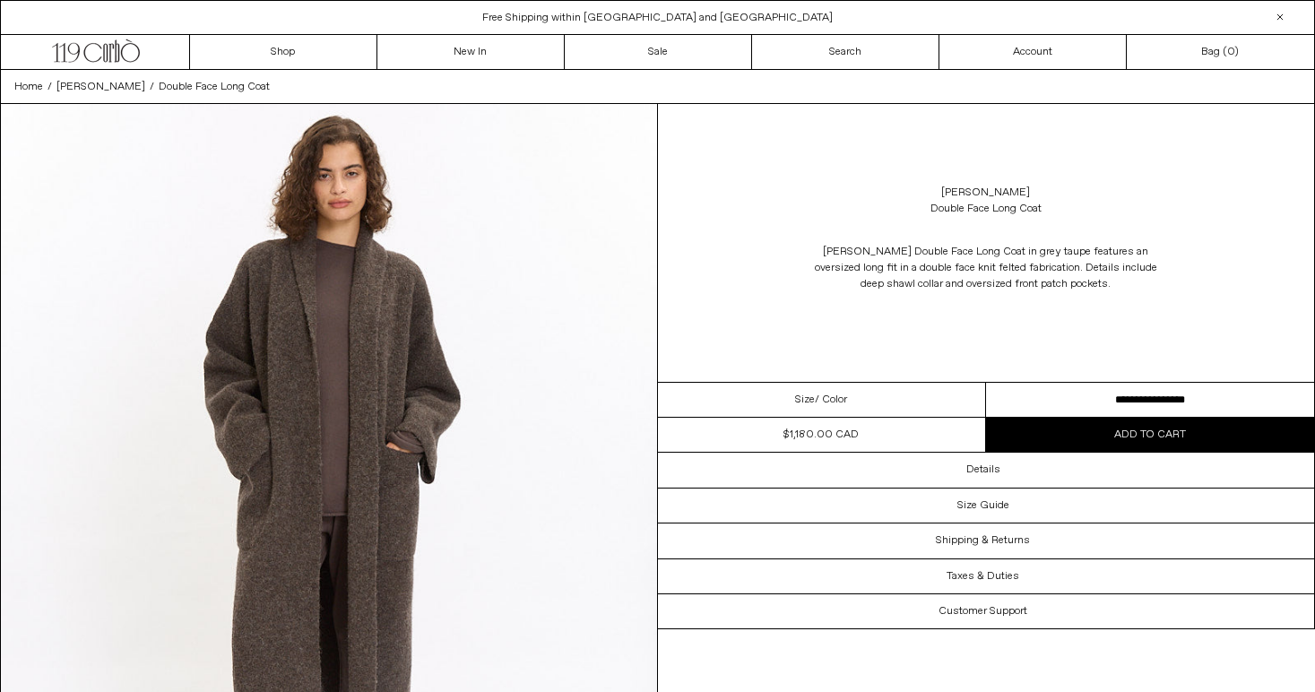 This screenshot has height=692, width=1315. What do you see at coordinates (983, 577) in the screenshot?
I see `h3: Taxes & Duties` at bounding box center [983, 577].